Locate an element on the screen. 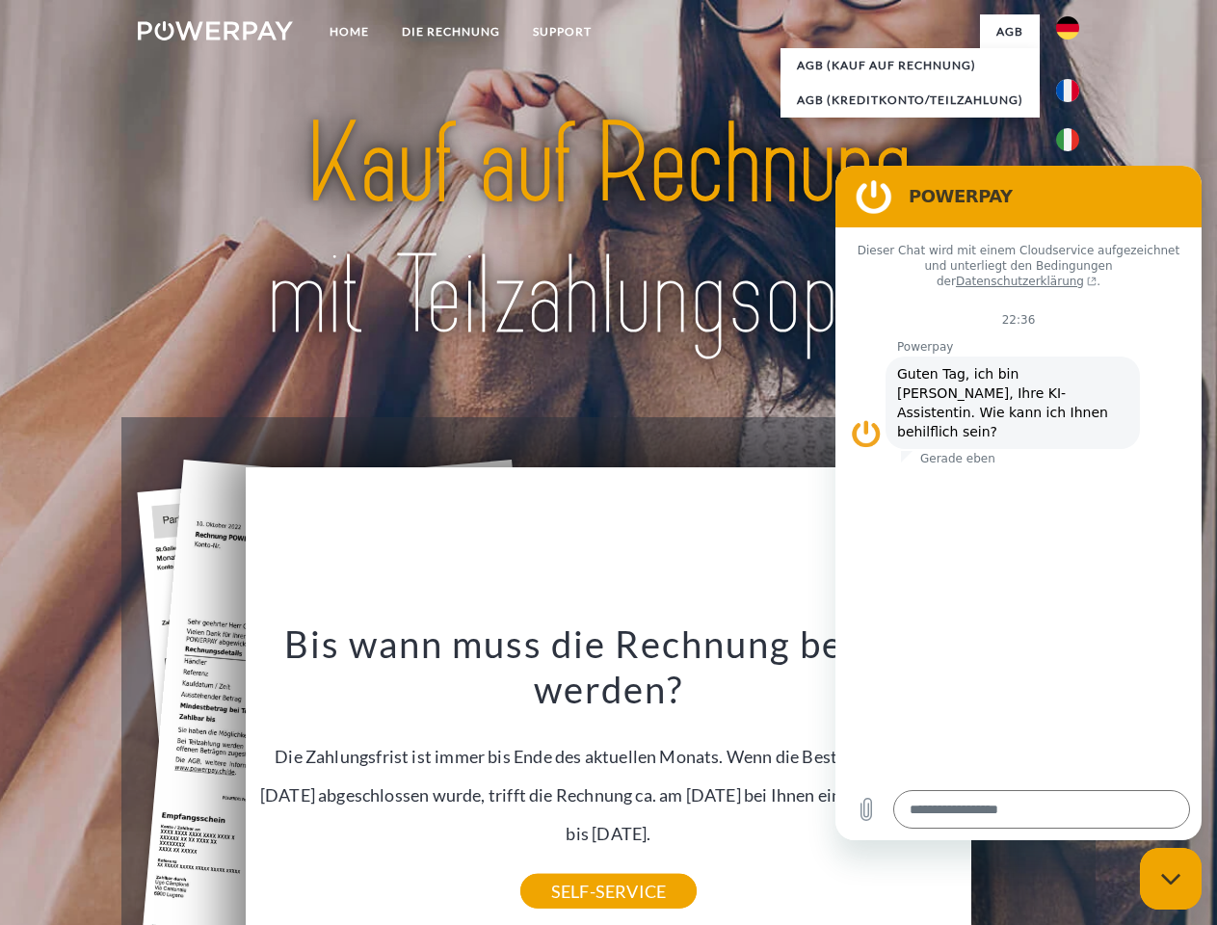  p: 22:36 is located at coordinates (183, 154).